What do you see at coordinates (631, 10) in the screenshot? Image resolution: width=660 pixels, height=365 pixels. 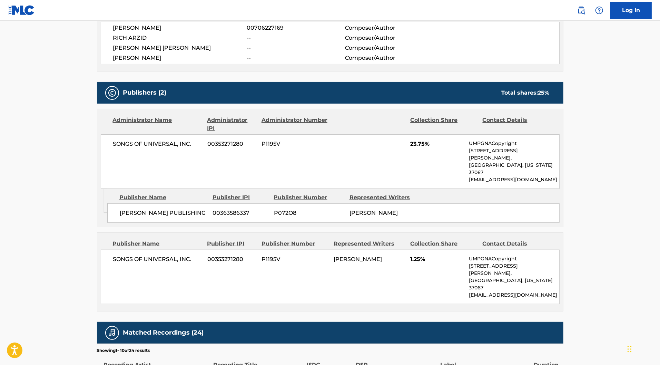 I see `a: Log In` at bounding box center [631, 10].